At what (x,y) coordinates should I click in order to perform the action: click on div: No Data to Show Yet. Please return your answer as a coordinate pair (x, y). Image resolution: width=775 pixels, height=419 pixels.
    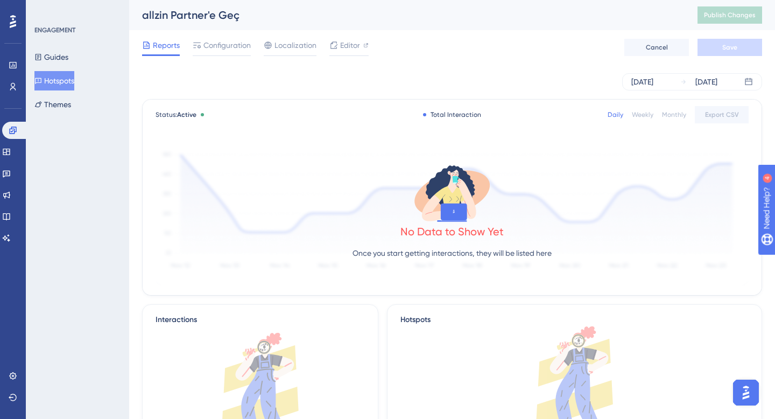
    Looking at the image, I should click on (452, 232).